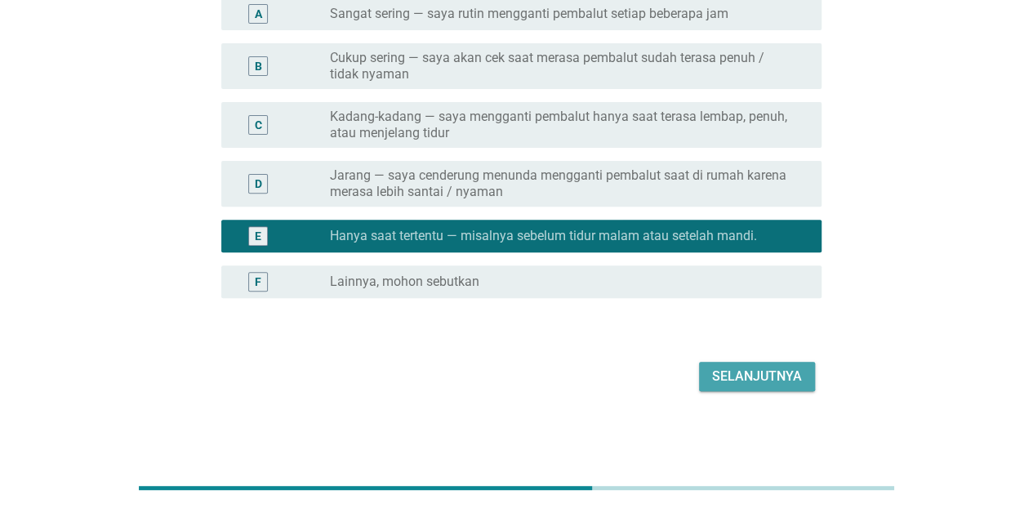 The width and height of the screenshot is (1033, 508). Describe the element at coordinates (258, 183) in the screenshot. I see `div: D` at that location.